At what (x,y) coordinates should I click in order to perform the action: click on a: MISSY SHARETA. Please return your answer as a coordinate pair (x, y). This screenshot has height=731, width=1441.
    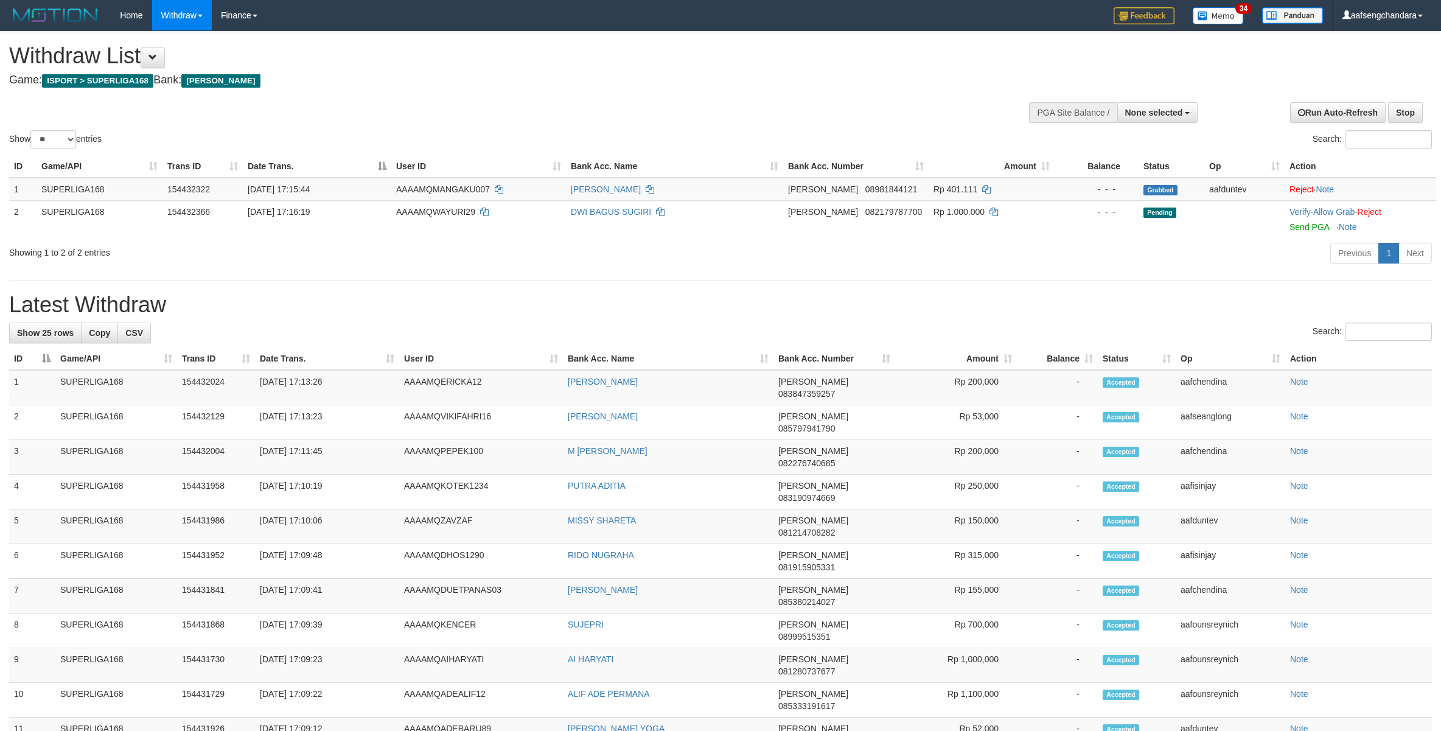
    Looking at the image, I should click on (602, 520).